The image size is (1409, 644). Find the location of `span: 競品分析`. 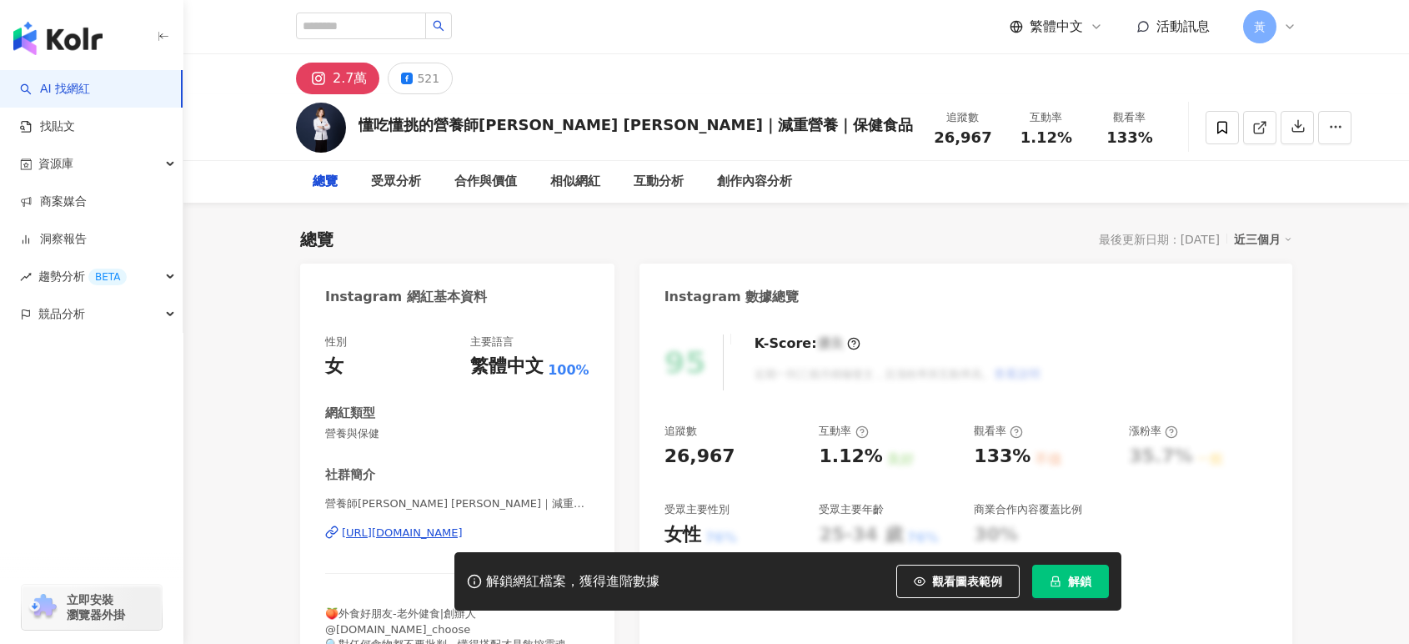

span: 競品分析 is located at coordinates (62, 313).